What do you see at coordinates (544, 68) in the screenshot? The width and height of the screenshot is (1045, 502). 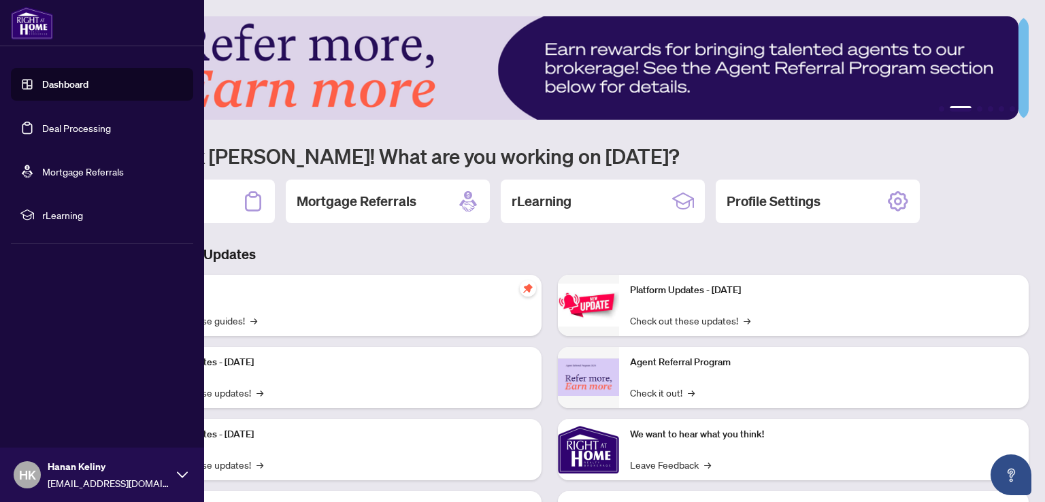 I see `img: Slide 1` at bounding box center [544, 68].